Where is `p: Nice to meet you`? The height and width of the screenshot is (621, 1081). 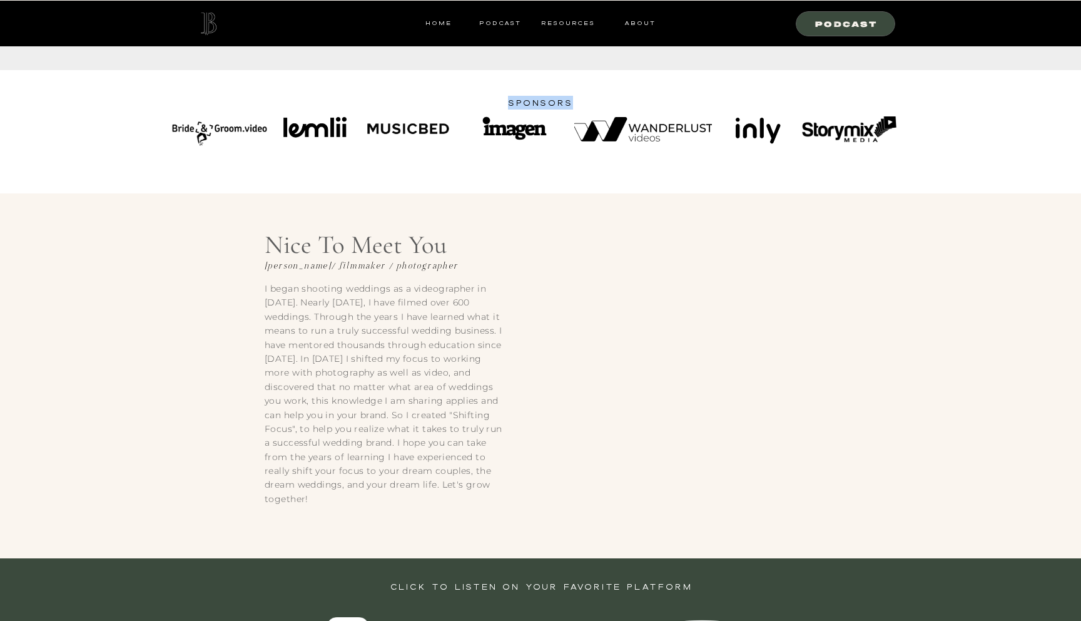
p: Nice to meet you is located at coordinates (380, 246).